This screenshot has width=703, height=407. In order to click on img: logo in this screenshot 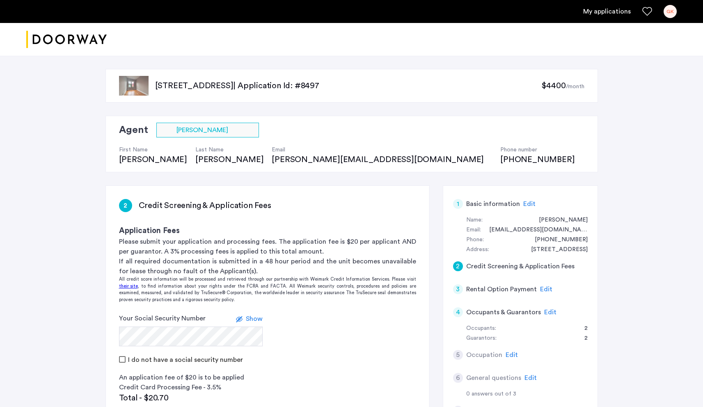, I will do `click(66, 39)`.